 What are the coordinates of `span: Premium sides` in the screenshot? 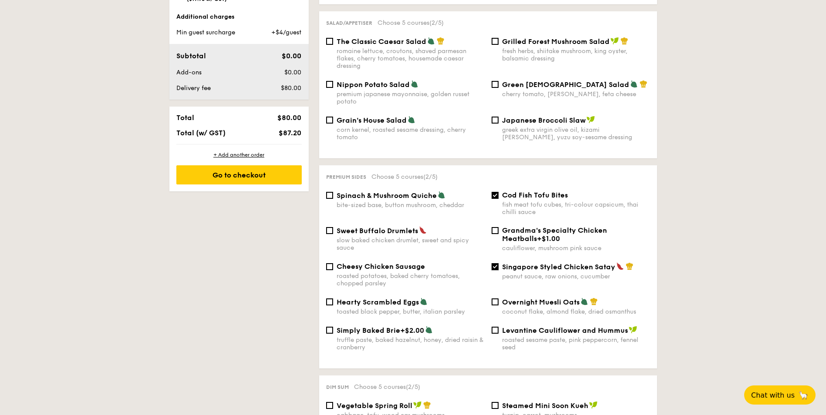 It's located at (346, 177).